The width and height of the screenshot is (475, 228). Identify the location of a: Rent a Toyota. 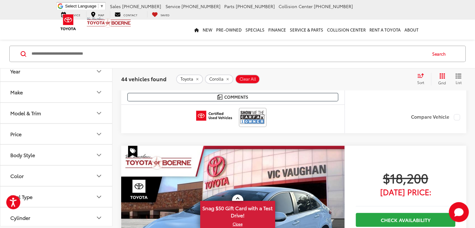
(385, 30).